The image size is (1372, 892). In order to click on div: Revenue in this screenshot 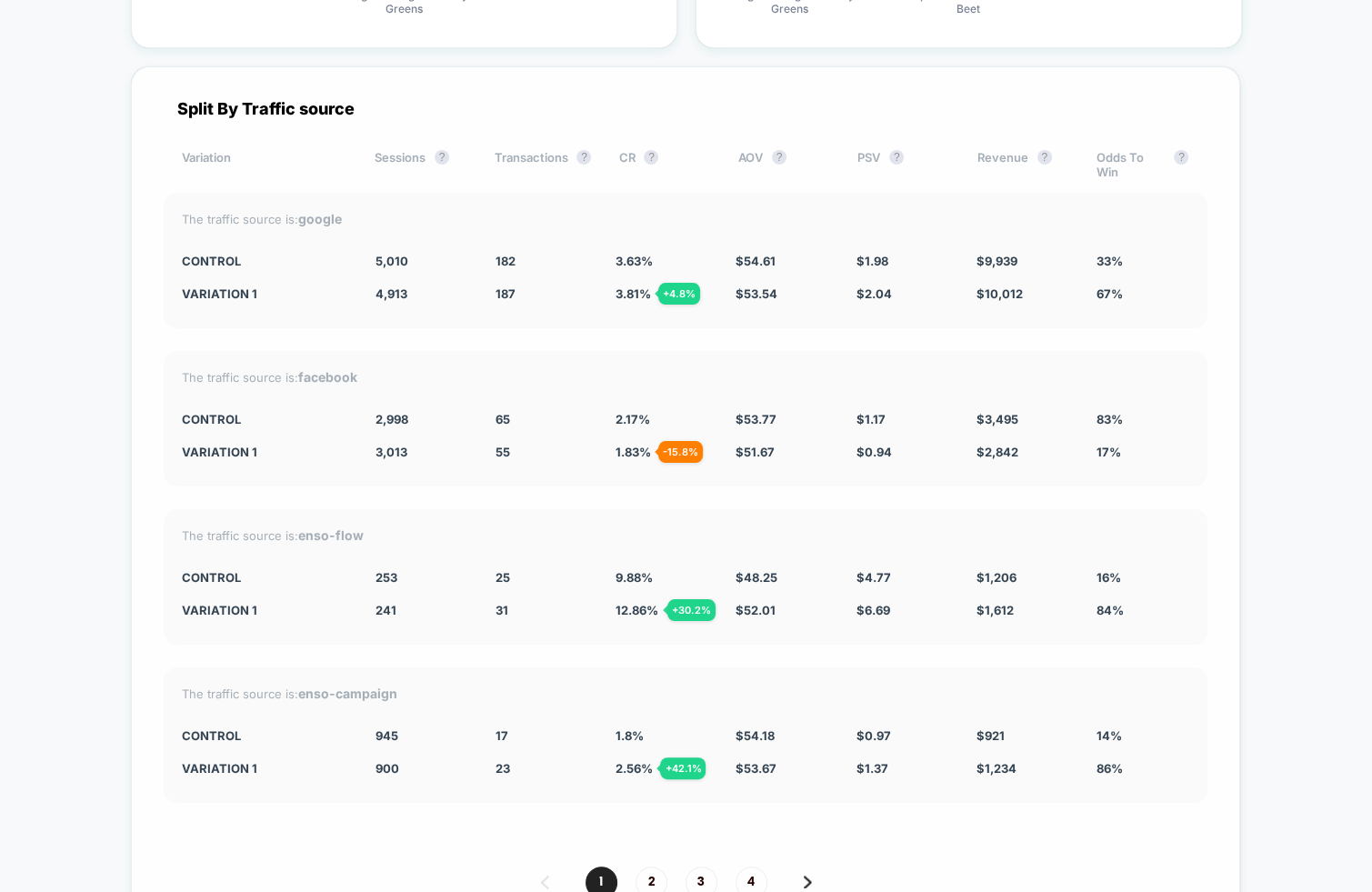, I will do `click(1023, 165)`.